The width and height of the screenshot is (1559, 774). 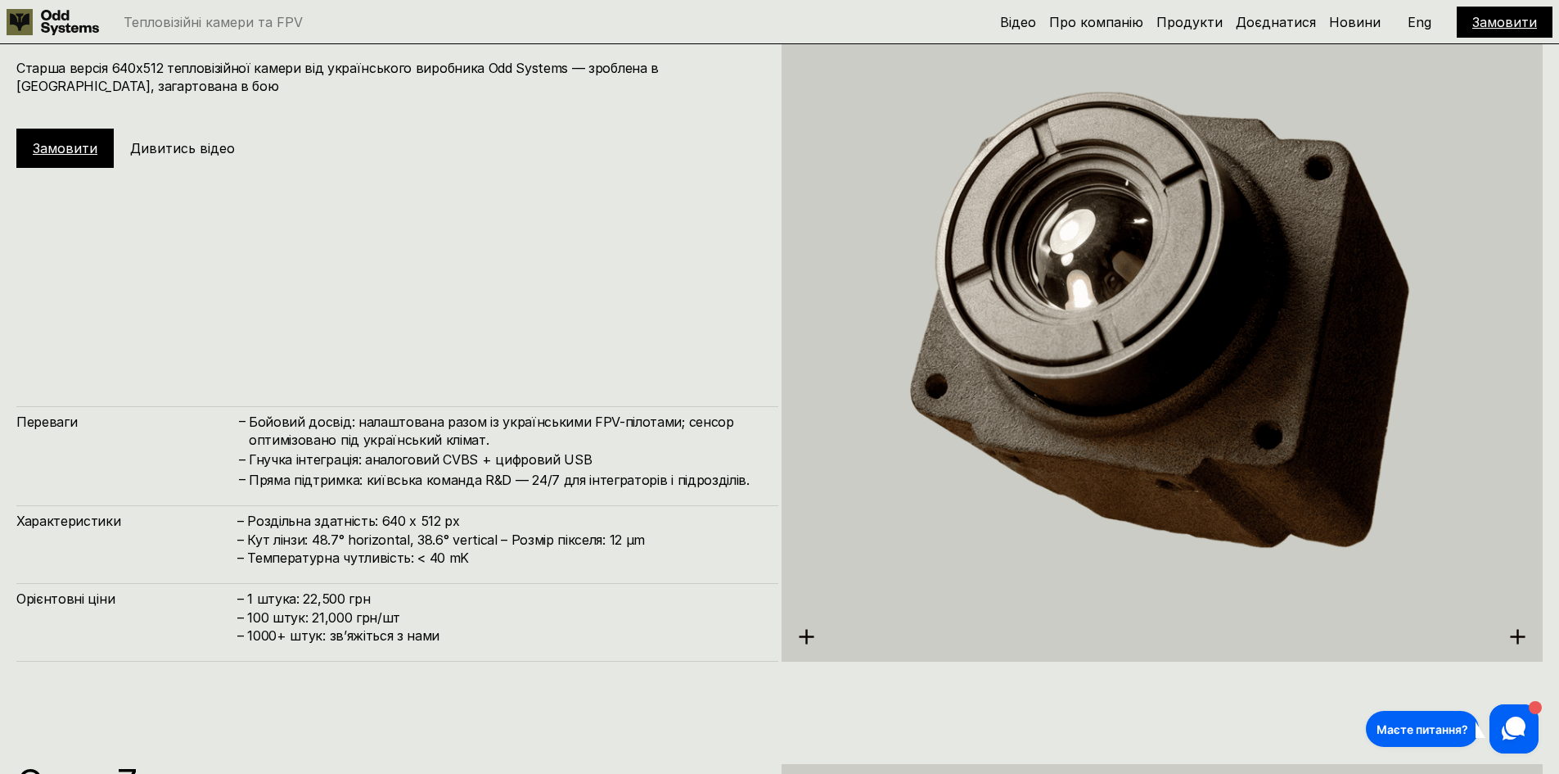 I want to click on p: Тепловізійні камери та FPV, so click(x=213, y=22).